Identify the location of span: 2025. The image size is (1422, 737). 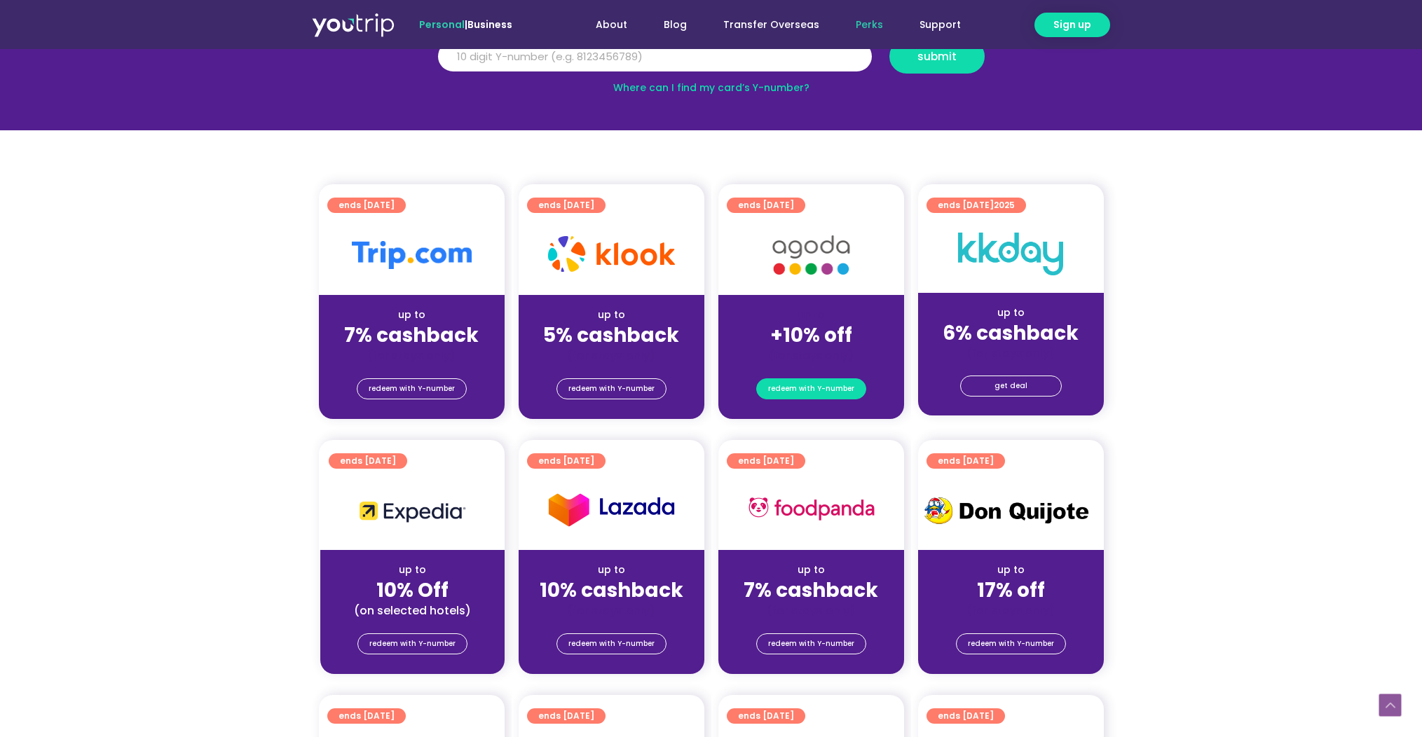
(1004, 205).